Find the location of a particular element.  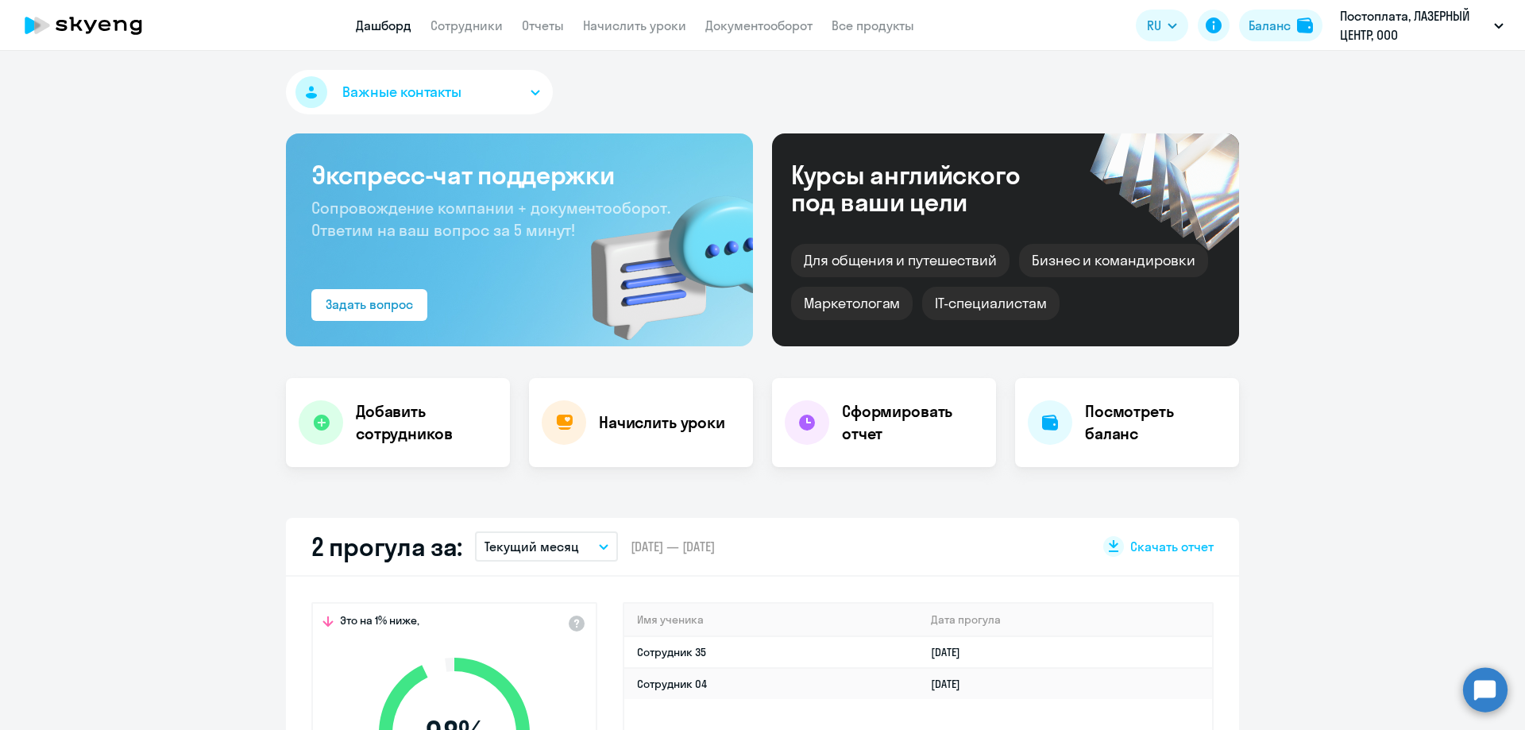

span: Это на 1% ниже, is located at coordinates (380, 623).